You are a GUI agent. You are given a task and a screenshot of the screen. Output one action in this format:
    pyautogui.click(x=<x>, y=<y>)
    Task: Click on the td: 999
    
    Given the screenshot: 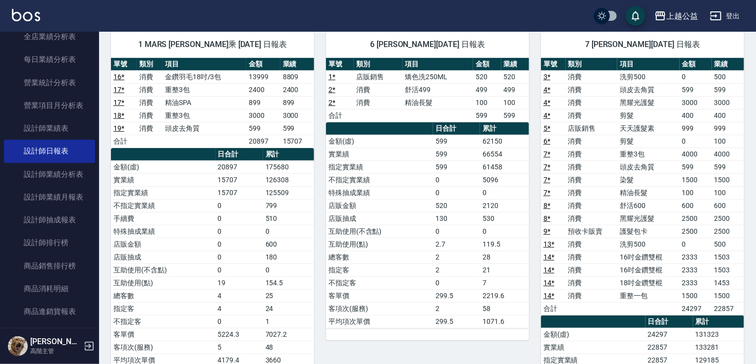 What is the action you would take?
    pyautogui.click(x=728, y=128)
    